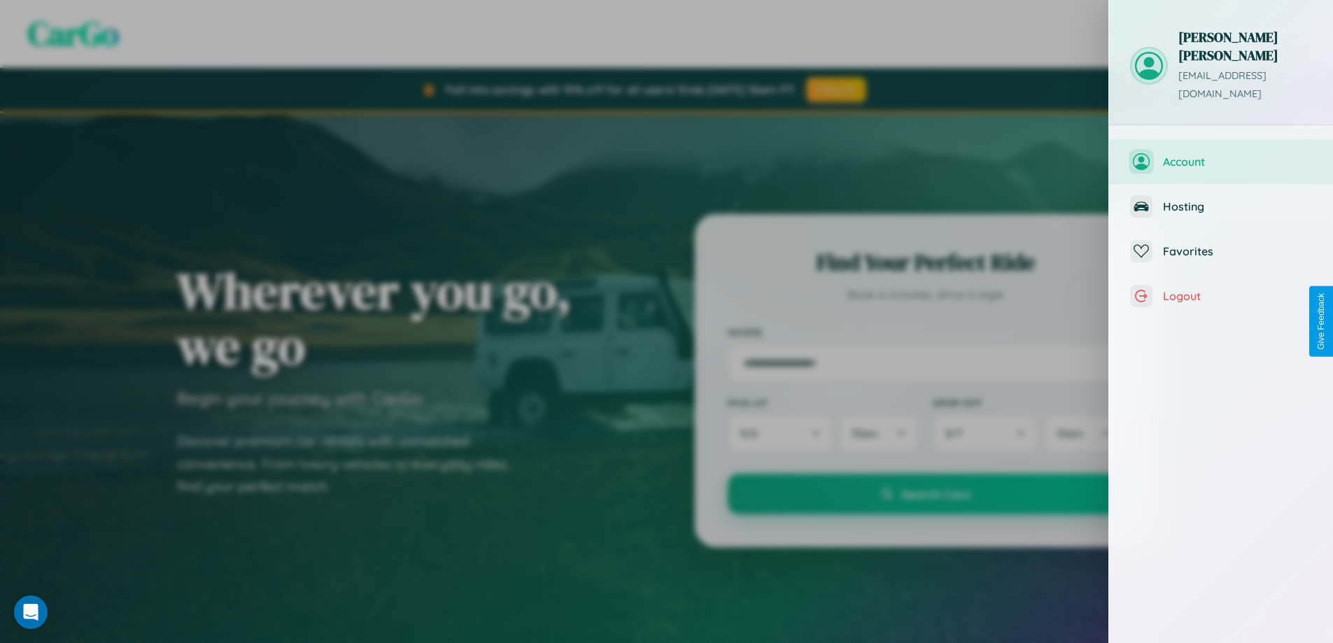  Describe the element at coordinates (1221, 296) in the screenshot. I see `button: Logout` at that location.